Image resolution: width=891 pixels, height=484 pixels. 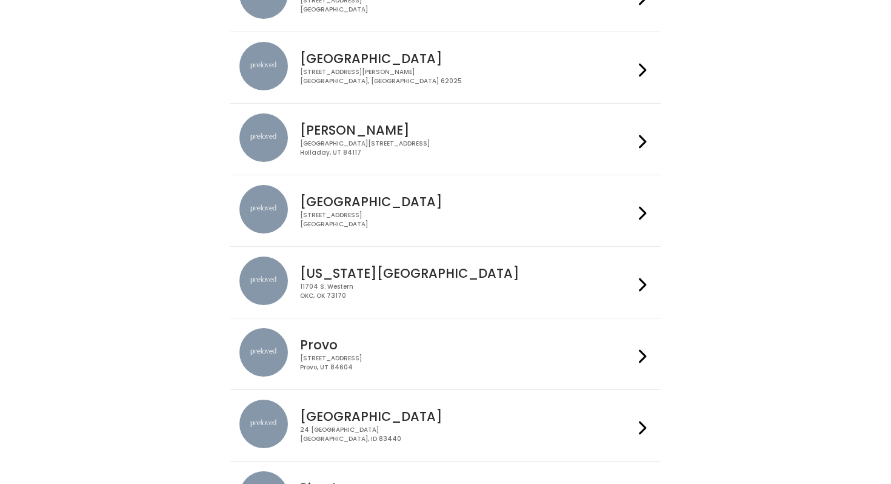 What do you see at coordinates (467, 291) in the screenshot?
I see `div: 11704 S. Western OKC, OK 73170` at bounding box center [467, 291].